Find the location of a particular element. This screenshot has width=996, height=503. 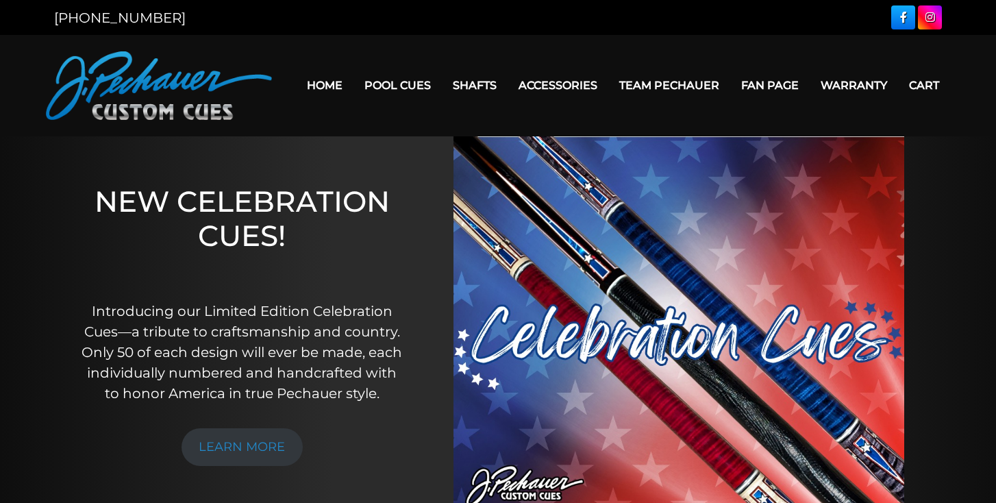

a: LEARN MORE is located at coordinates (243, 447).